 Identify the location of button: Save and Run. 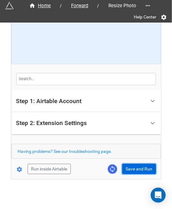
(139, 170).